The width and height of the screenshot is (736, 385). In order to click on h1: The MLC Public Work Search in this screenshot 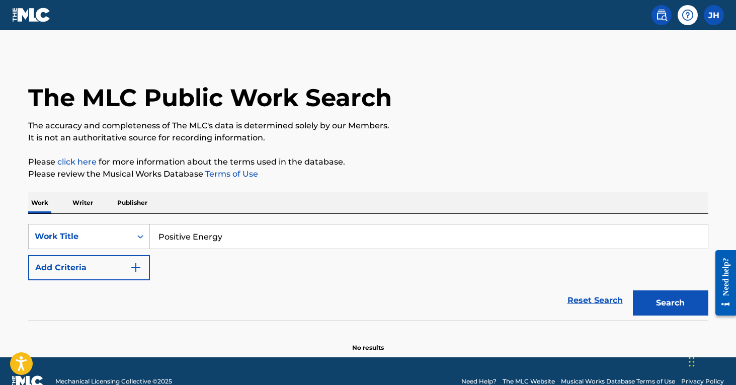, I will do `click(210, 98)`.